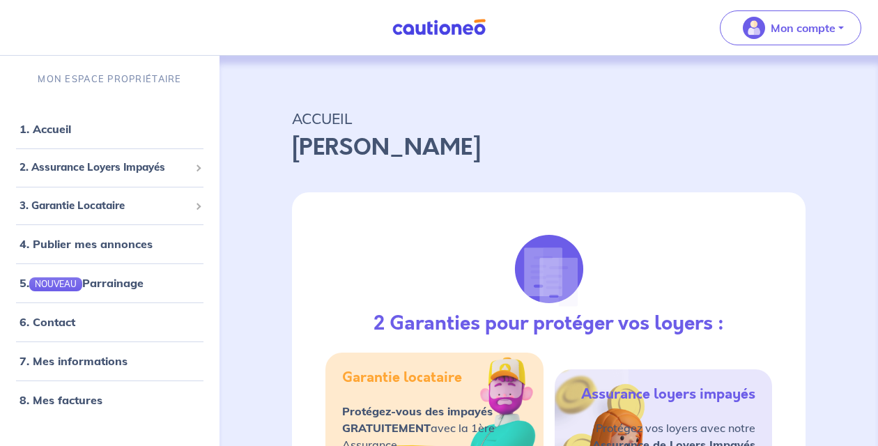 The image size is (878, 446). Describe the element at coordinates (439, 27) in the screenshot. I see `img: Cautioneo` at that location.